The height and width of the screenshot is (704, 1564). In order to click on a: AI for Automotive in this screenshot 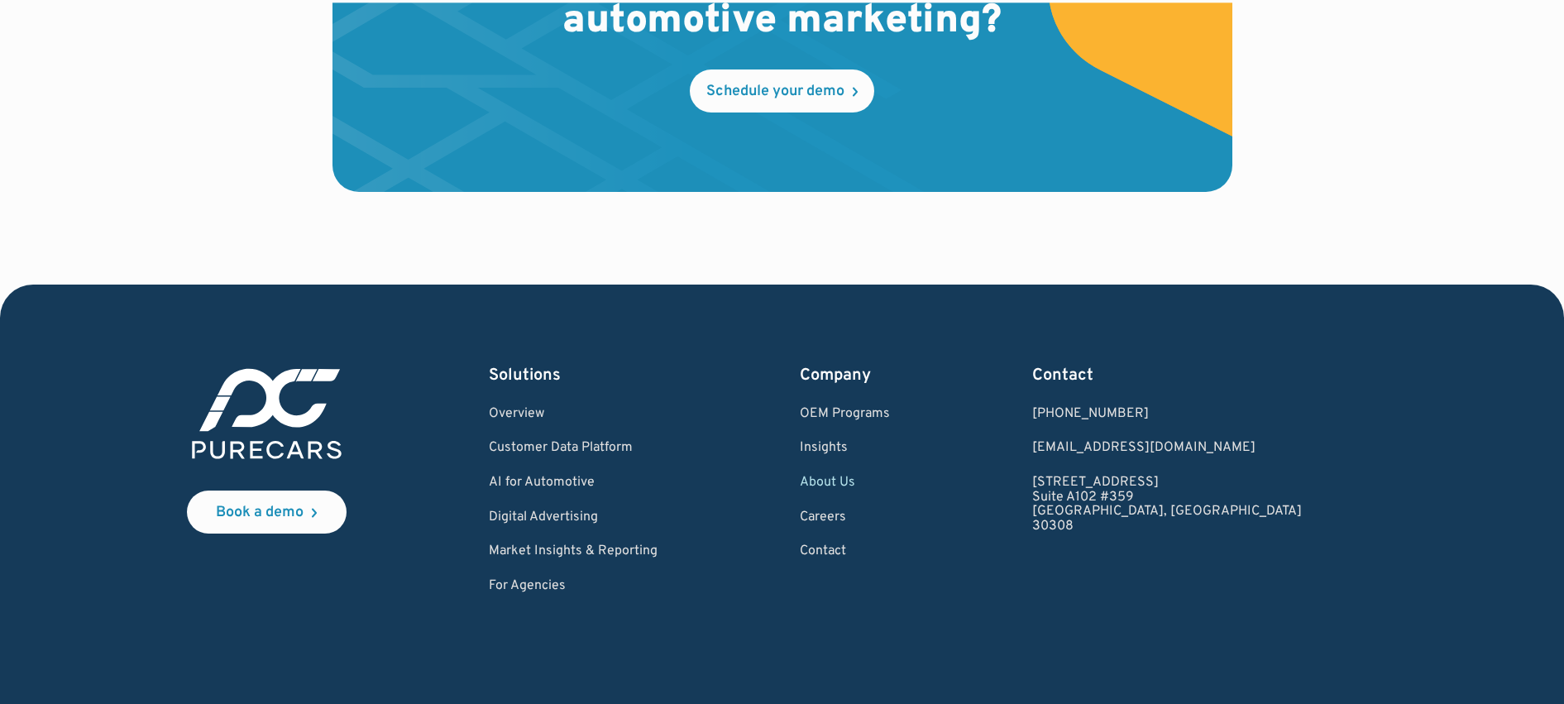, I will do `click(573, 483)`.